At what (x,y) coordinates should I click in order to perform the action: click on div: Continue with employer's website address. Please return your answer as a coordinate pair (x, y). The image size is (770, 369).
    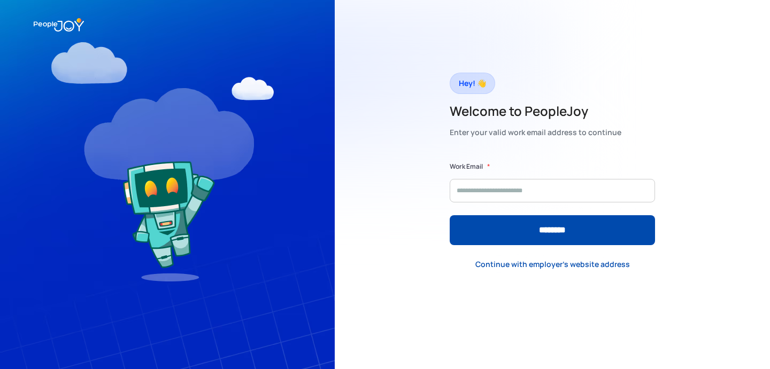
    Looking at the image, I should click on (552, 265).